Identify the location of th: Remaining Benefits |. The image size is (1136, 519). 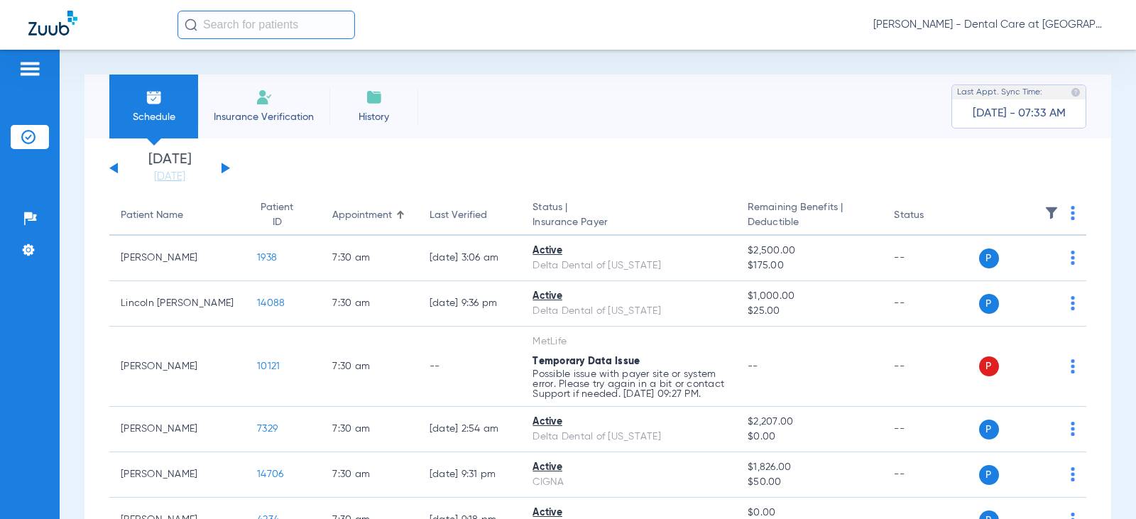
(809, 216).